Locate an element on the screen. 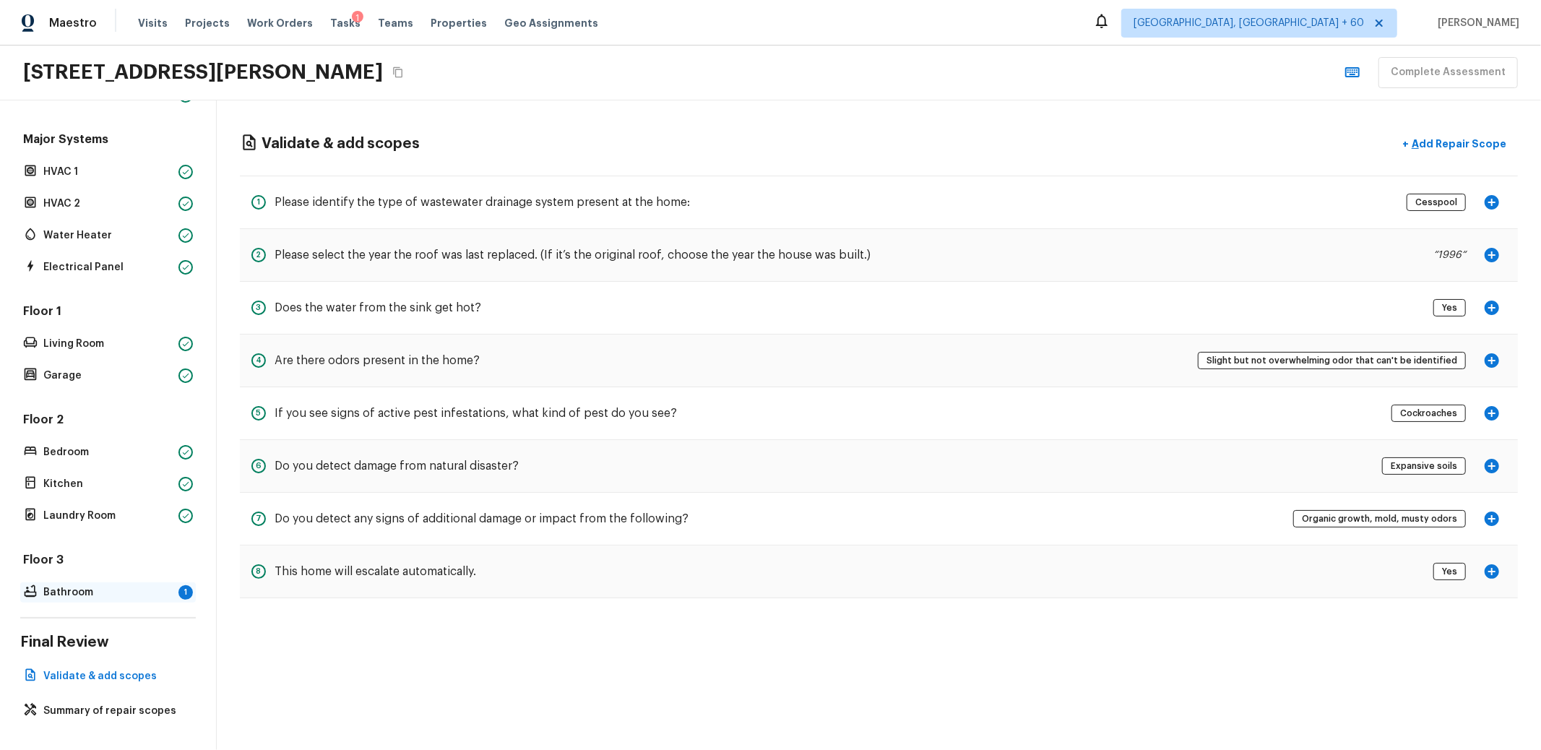  span: Properties is located at coordinates (459, 23).